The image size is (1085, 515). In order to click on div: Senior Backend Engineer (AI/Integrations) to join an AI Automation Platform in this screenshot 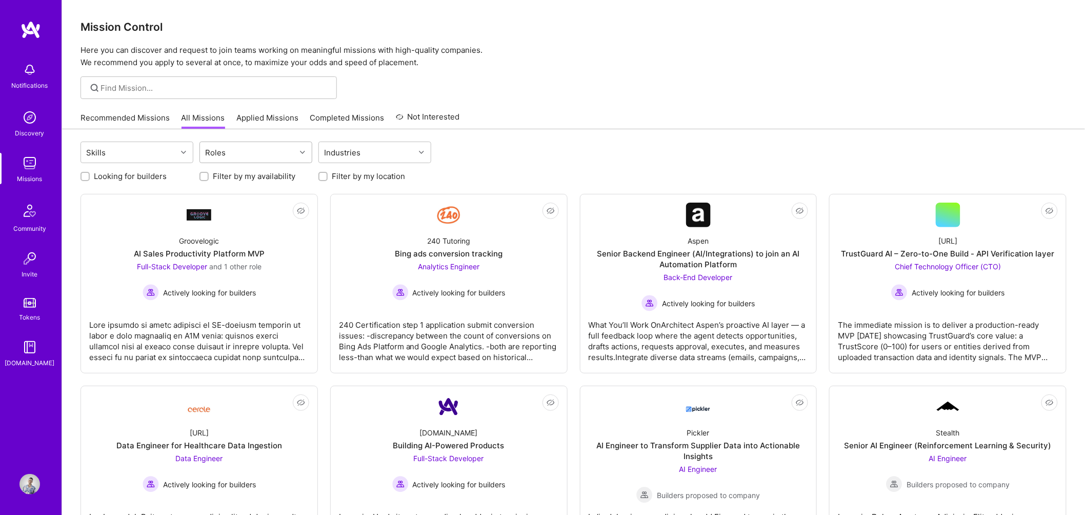, I will do `click(698, 259)`.